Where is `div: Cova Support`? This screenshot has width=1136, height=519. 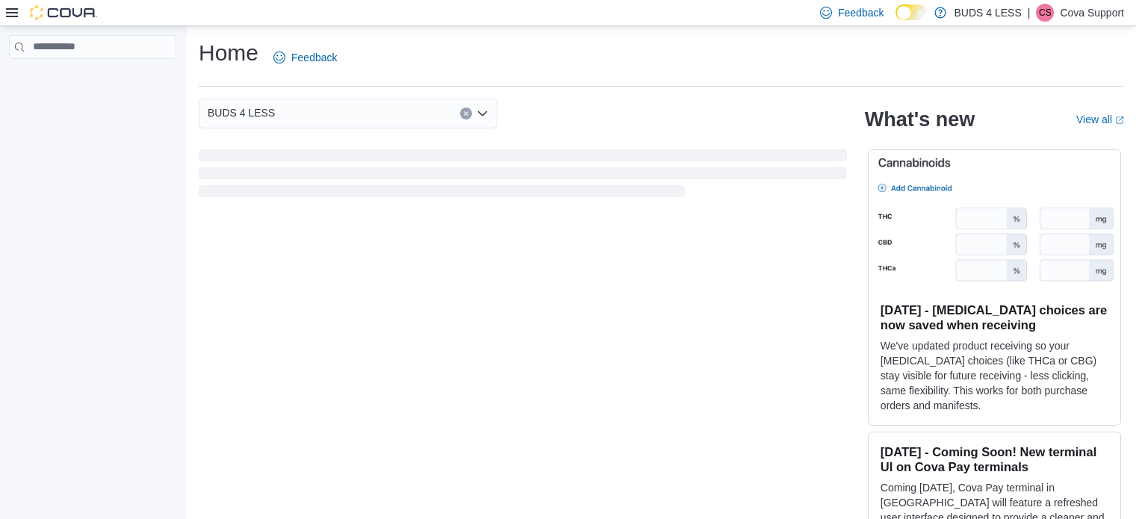
div: Cova Support is located at coordinates (1045, 13).